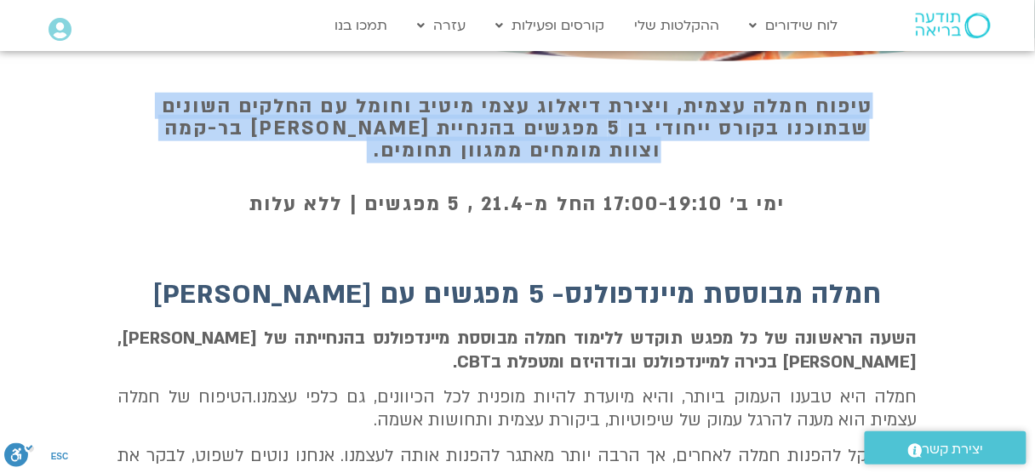 This screenshot has width=1035, height=473. Describe the element at coordinates (362, 26) in the screenshot. I see `a: תמכו בנו` at that location.